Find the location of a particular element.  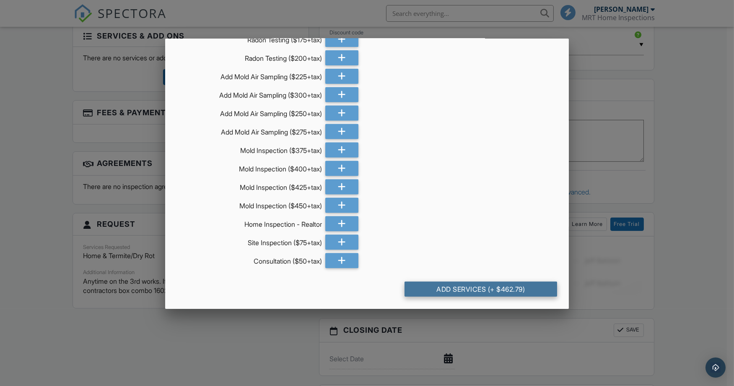

div: Add Mold Air Sampling ($225+tax) is located at coordinates (249, 75).